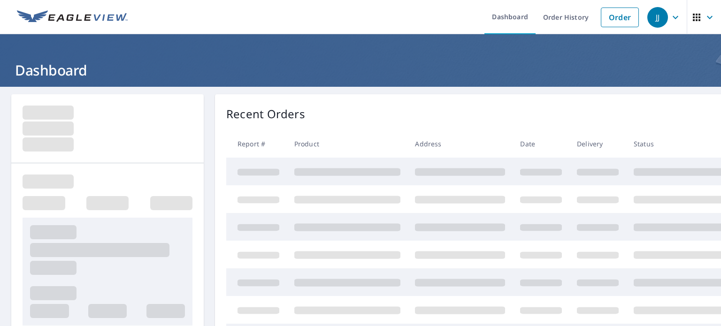 The width and height of the screenshot is (721, 326). Describe the element at coordinates (620, 17) in the screenshot. I see `a: Order` at that location.